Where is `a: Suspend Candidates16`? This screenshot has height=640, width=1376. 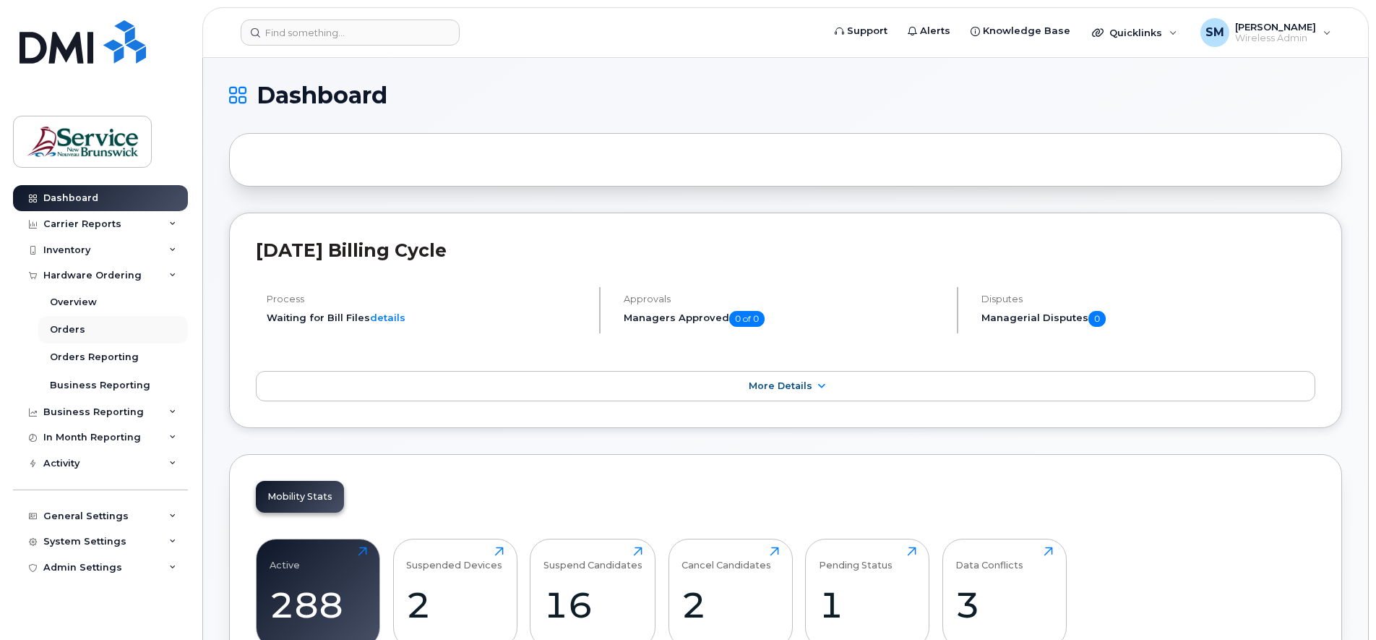
a: Suspend Candidates16 is located at coordinates (593, 593).